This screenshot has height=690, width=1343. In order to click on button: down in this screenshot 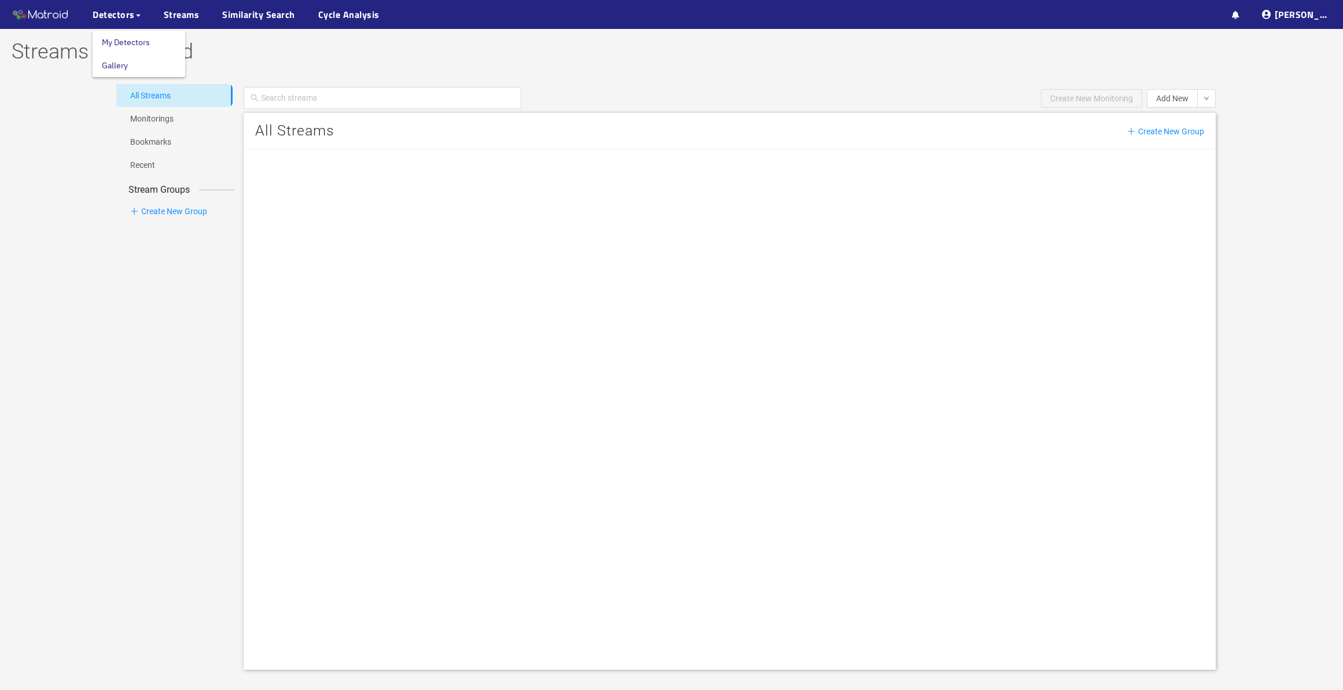, I will do `click(1206, 98)`.